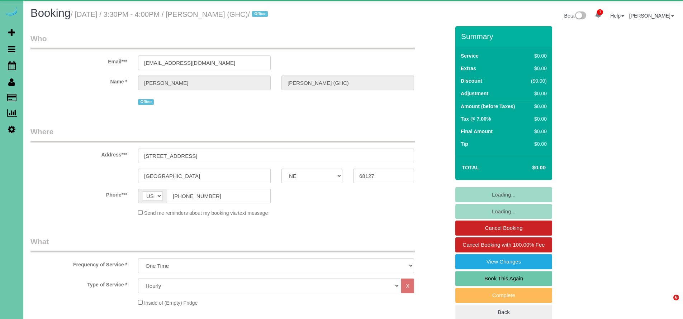 This screenshot has width=683, height=319. I want to click on span: 1, so click(600, 12).